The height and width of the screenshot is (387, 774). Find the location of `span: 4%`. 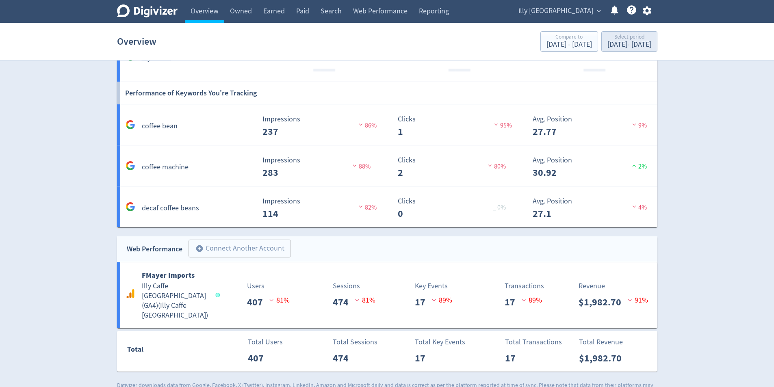

span: 4% is located at coordinates (639, 208).